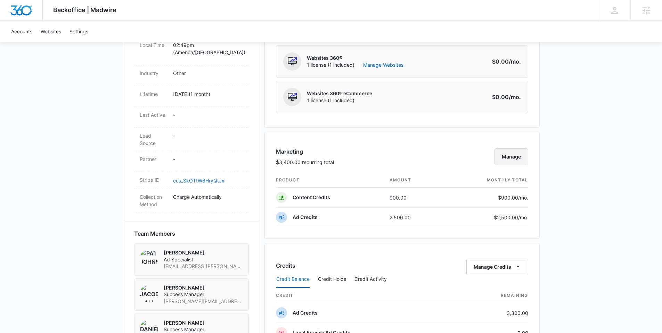  What do you see at coordinates (191, 76) in the screenshot?
I see `div: IndustryOther` at bounding box center [191, 76].